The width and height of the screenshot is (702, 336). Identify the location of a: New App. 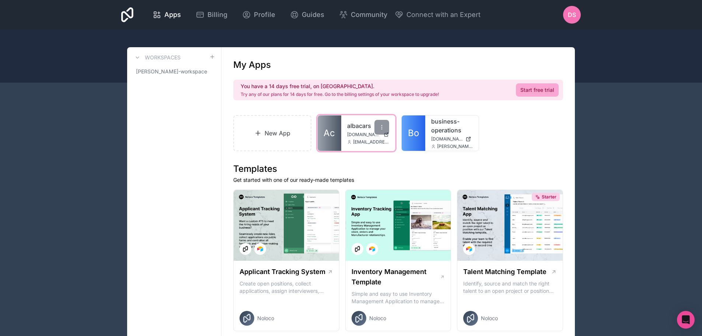
(272, 133).